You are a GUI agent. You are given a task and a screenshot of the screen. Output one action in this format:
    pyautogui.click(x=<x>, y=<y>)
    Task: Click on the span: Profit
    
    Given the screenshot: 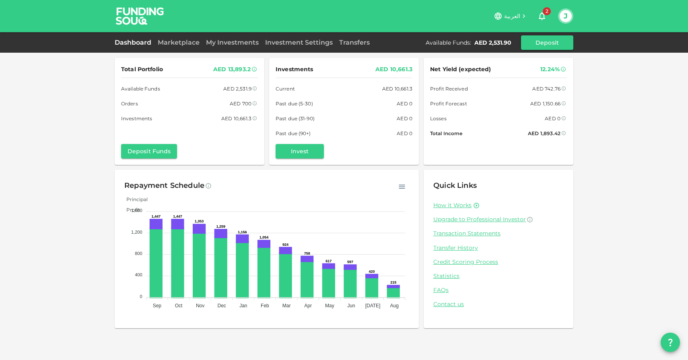 What is the action you would take?
    pyautogui.click(x=130, y=210)
    